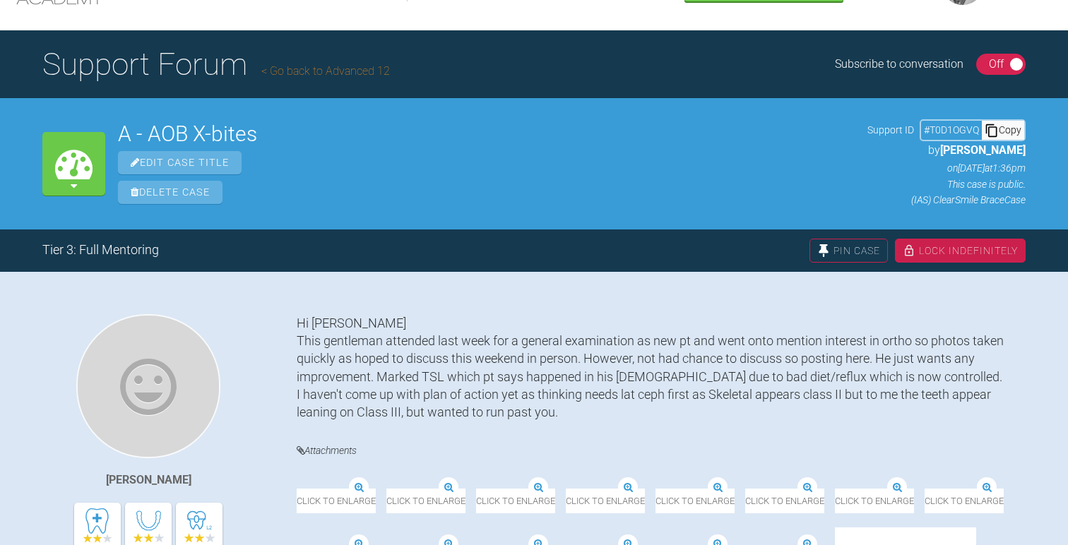  Describe the element at coordinates (996, 64) in the screenshot. I see `div: Off` at that location.